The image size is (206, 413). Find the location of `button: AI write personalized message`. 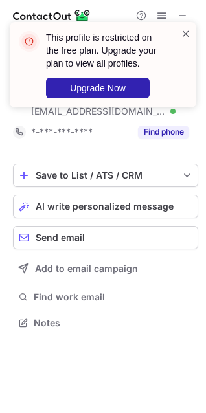

button: AI write personalized message is located at coordinates (106, 207).